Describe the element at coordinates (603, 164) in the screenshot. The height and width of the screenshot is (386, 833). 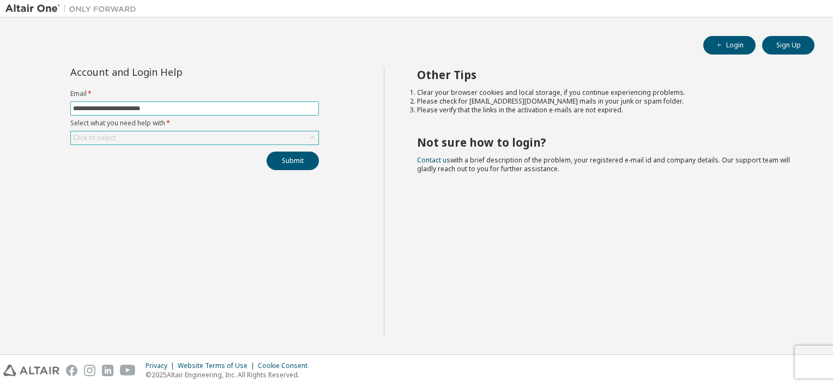
I see `span: with a brief description of the problem, your registered e-mail id and company details. Our suppo...` at that location.